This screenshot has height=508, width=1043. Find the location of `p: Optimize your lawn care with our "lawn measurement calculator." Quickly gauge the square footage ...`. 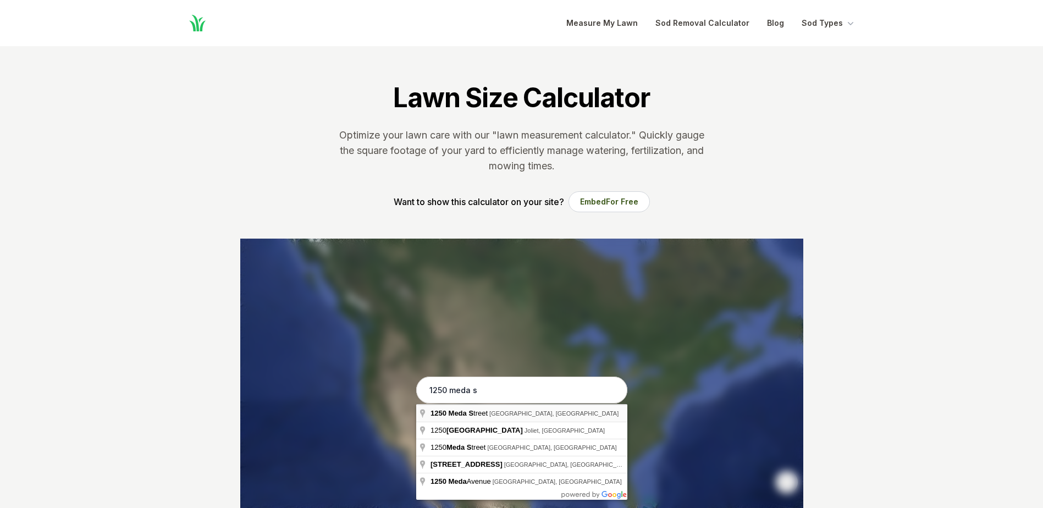

p: Optimize your lawn care with our "lawn measurement calculator." Quickly gauge the square footage ... is located at coordinates (522, 151).